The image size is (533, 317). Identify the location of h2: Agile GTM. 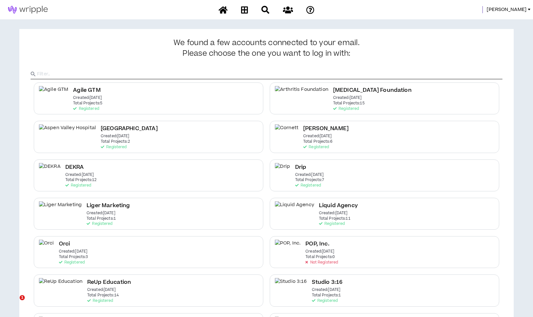
(87, 90).